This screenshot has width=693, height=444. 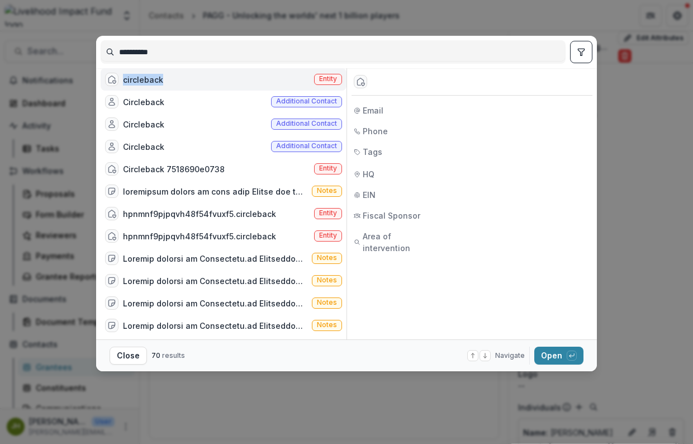 What do you see at coordinates (143, 79) in the screenshot?
I see `div: circleback` at bounding box center [143, 79].